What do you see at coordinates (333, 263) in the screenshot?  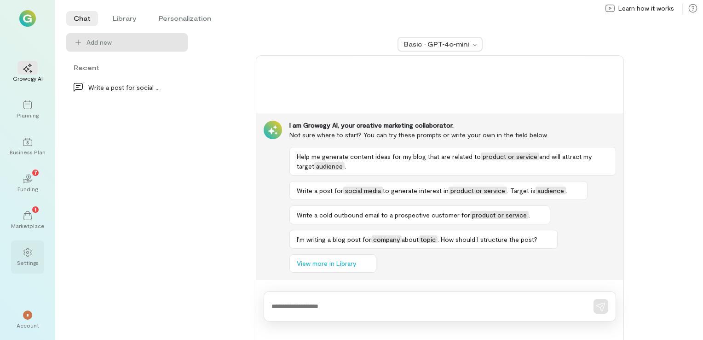 I see `button: View more in Library` at bounding box center [333, 263].